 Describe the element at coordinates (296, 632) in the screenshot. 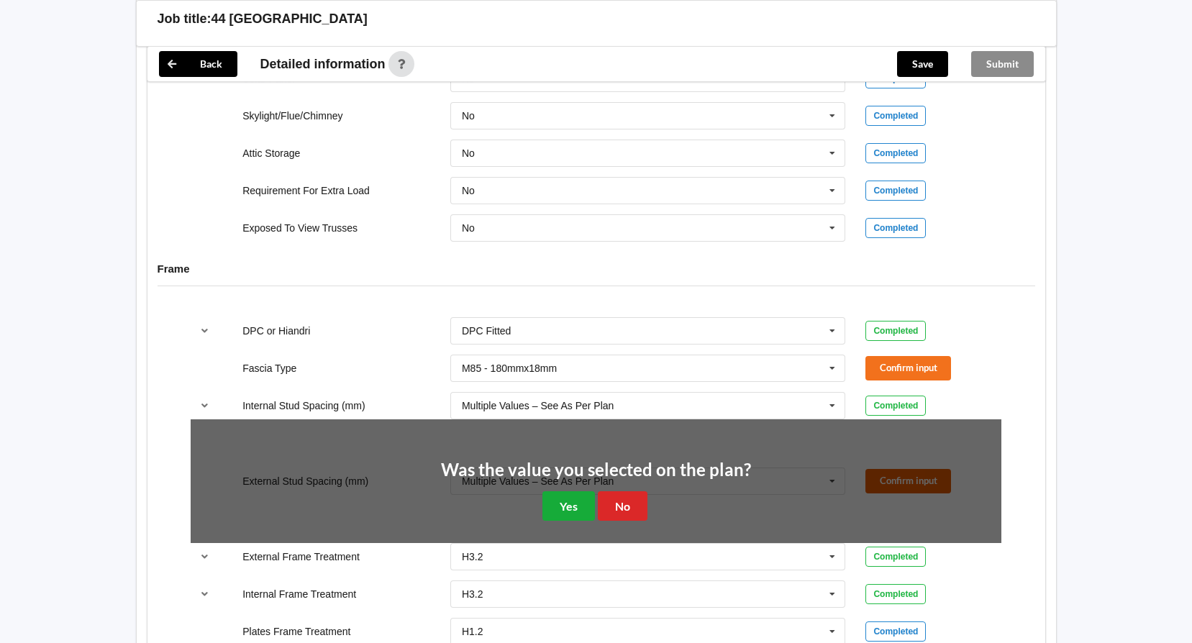

I see `label: Plates Frame Treatment` at that location.